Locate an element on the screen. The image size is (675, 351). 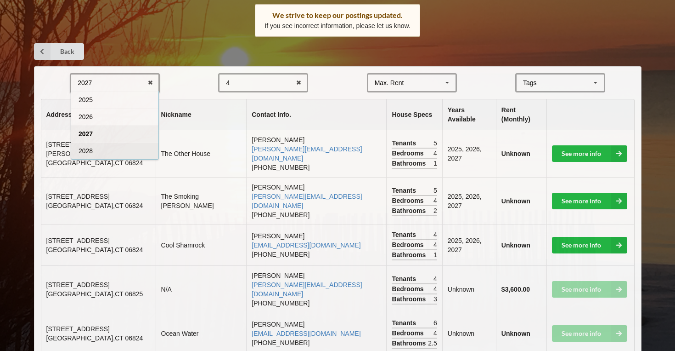
th: Years Available is located at coordinates (469, 114).